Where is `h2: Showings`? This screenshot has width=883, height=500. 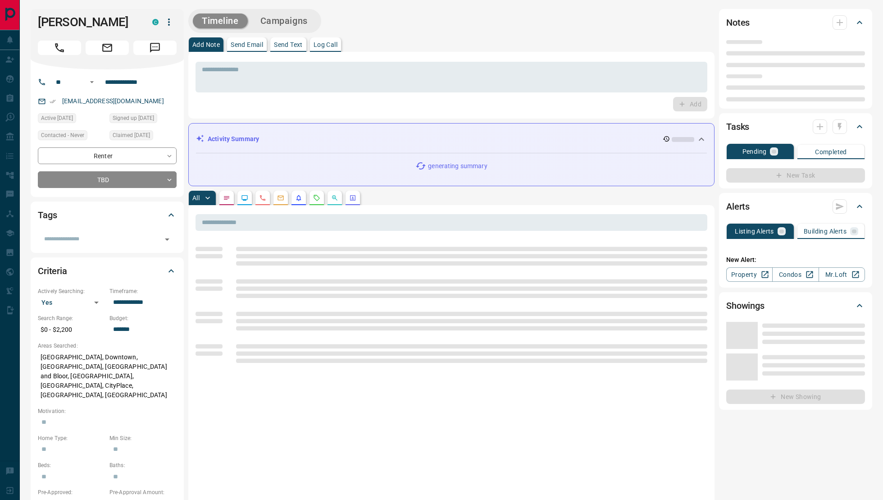
h2: Showings is located at coordinates (745, 306).